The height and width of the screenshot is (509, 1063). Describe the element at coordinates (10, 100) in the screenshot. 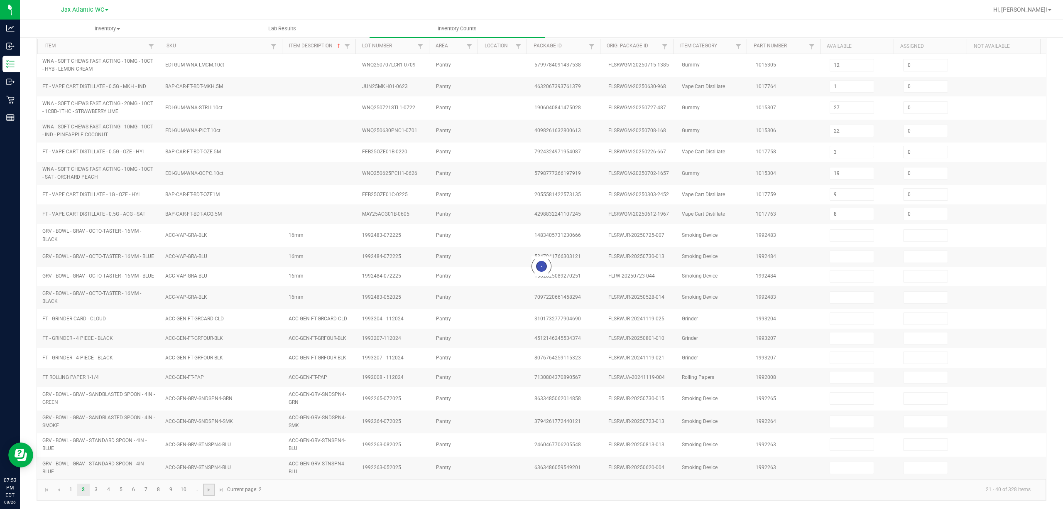

I see `inline-svg: Retail` at that location.